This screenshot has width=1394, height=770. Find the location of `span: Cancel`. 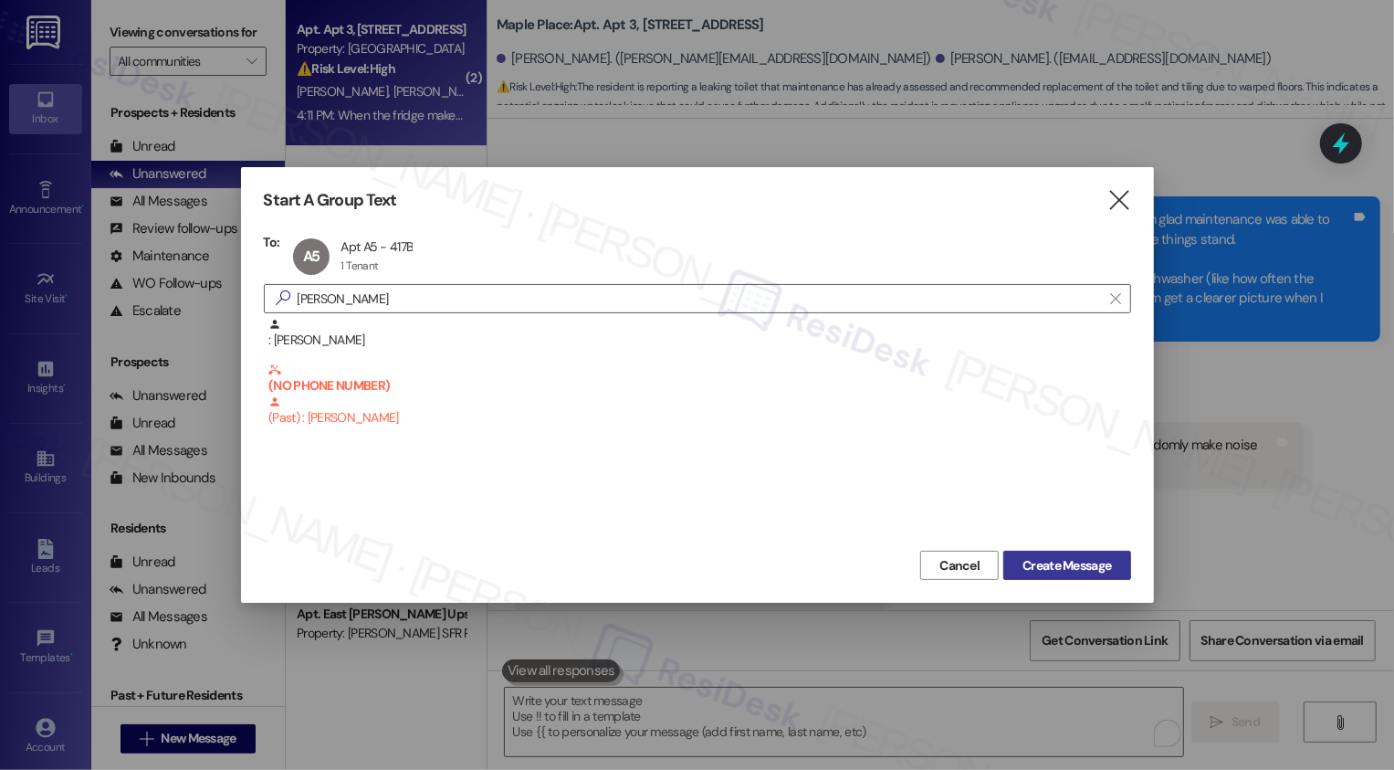

span: Cancel is located at coordinates (959, 565).